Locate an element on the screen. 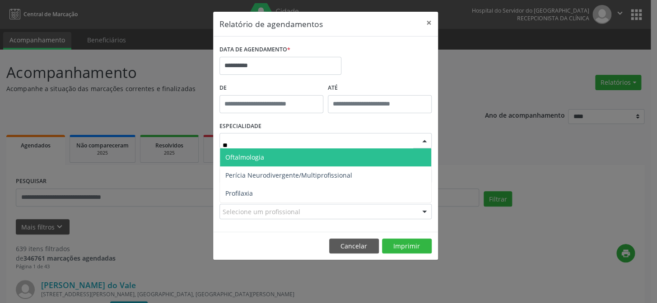 This screenshot has height=303, width=657. h5: Relatório de agendamentos is located at coordinates (271, 24).